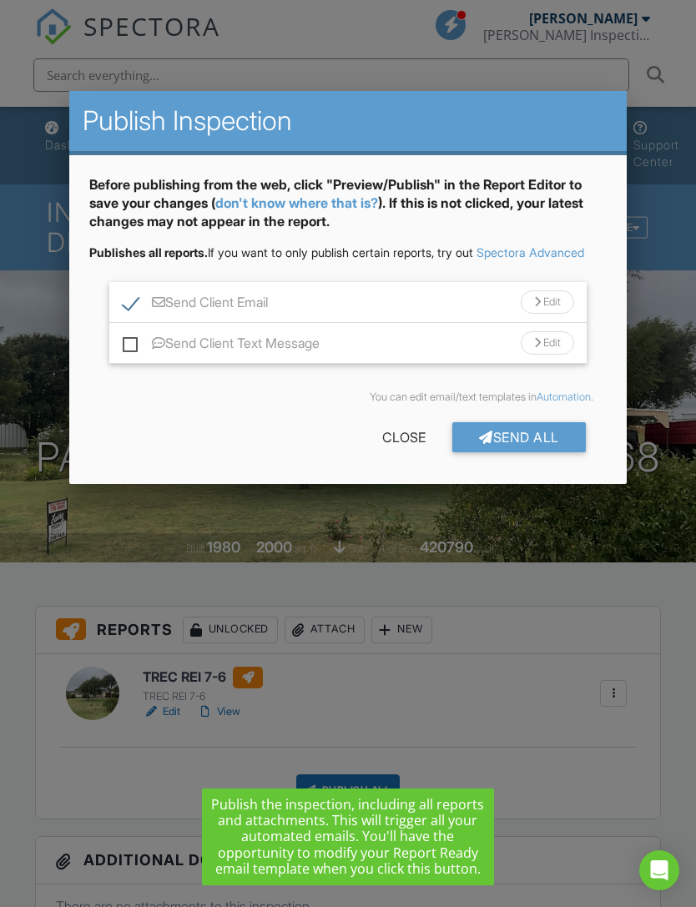 This screenshot has height=907, width=696. What do you see at coordinates (195, 305) in the screenshot?
I see `label: Send Client Email` at bounding box center [195, 305].